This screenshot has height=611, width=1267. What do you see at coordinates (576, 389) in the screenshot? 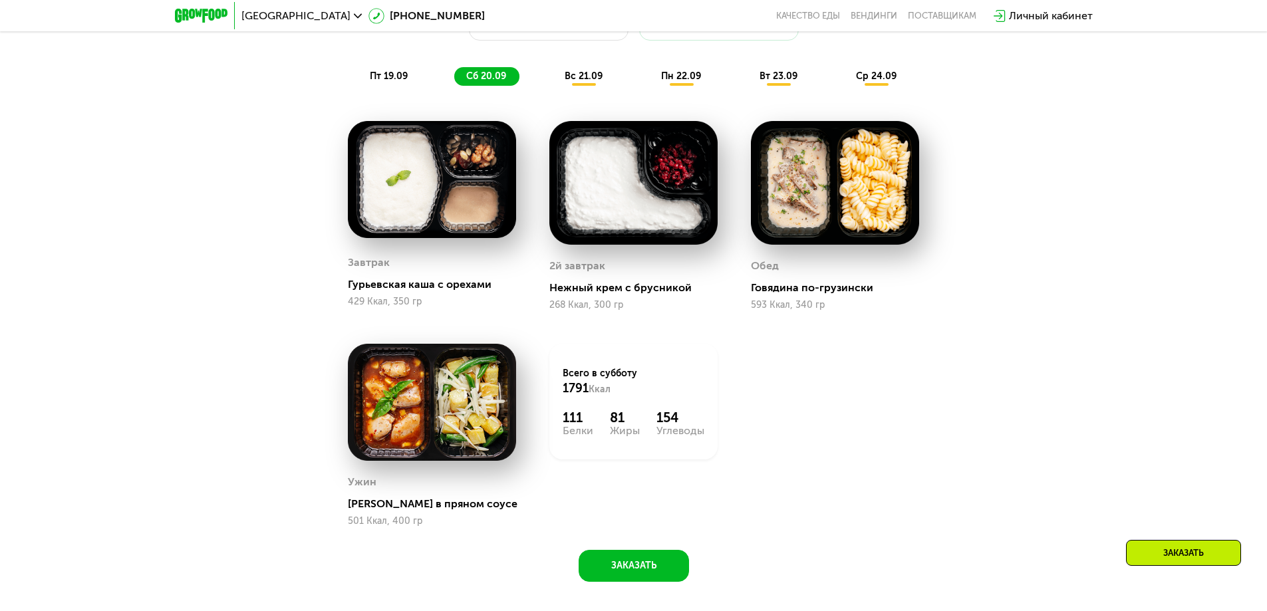
I see `span: 1791` at bounding box center [576, 389].